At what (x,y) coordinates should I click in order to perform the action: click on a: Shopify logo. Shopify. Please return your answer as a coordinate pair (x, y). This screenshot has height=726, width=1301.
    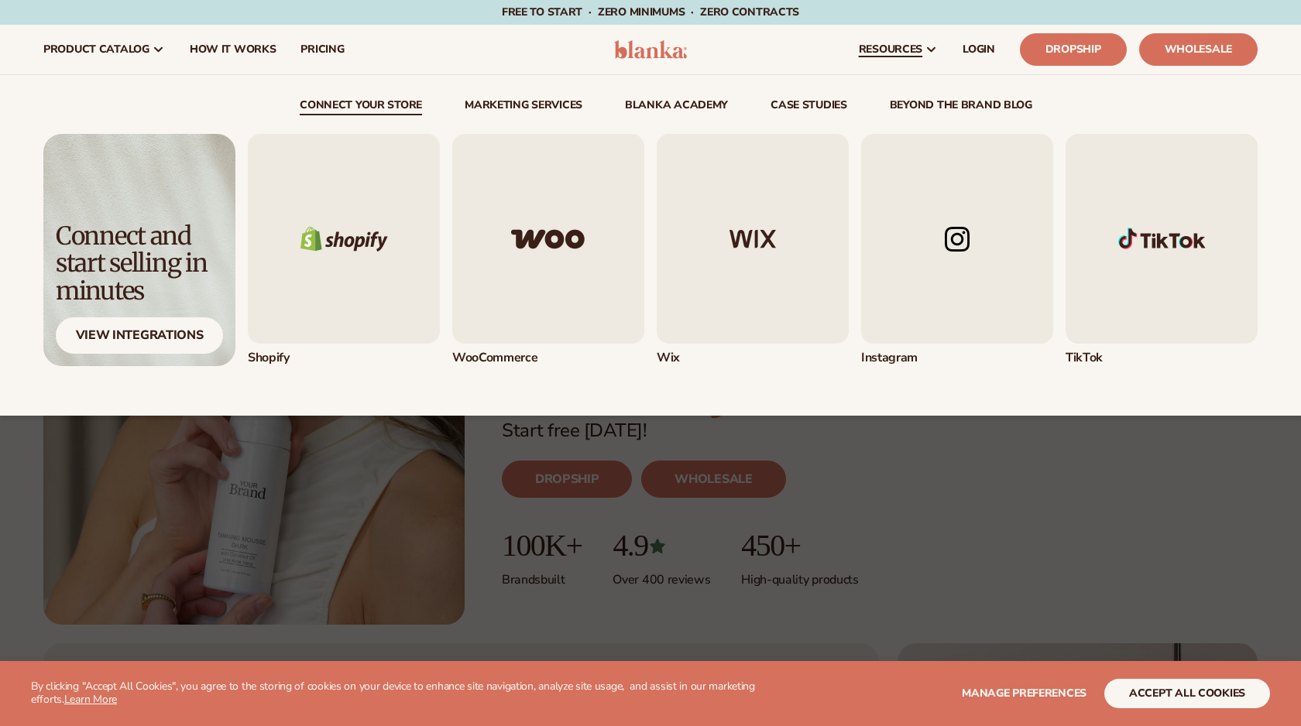
    Looking at the image, I should click on (344, 250).